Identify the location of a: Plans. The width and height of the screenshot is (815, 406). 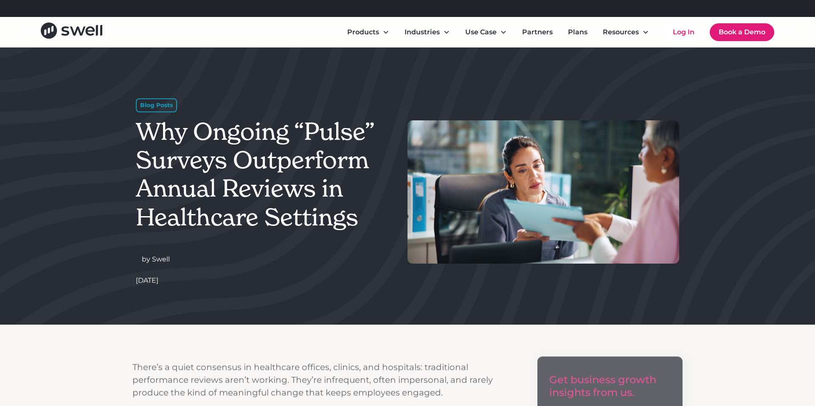
(577, 32).